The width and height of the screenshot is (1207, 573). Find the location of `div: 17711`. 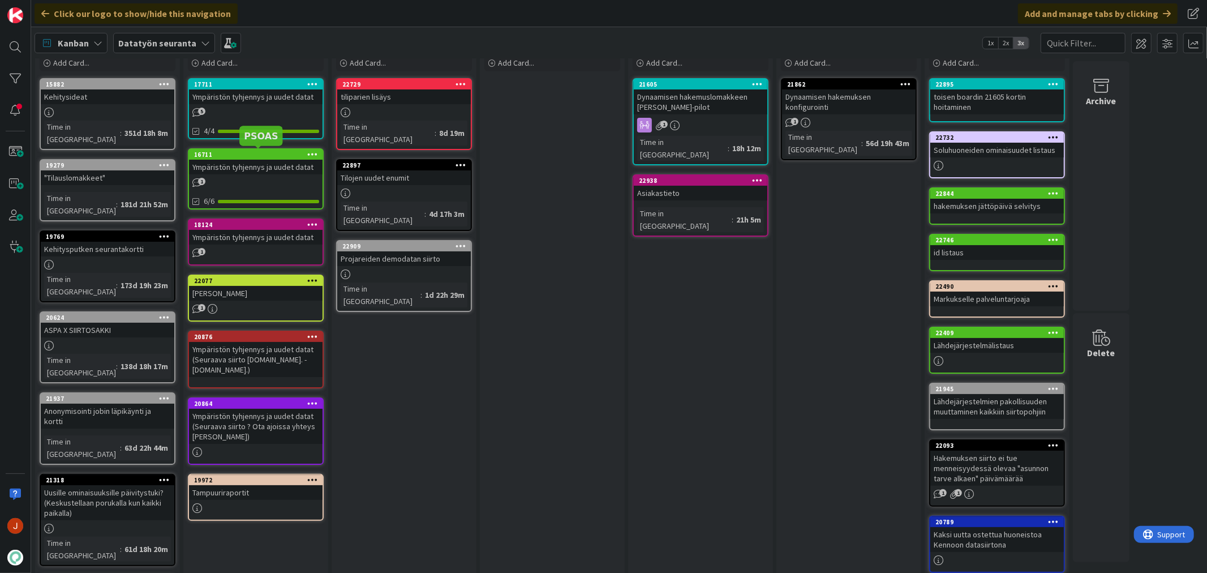

div: 17711 is located at coordinates (258, 84).